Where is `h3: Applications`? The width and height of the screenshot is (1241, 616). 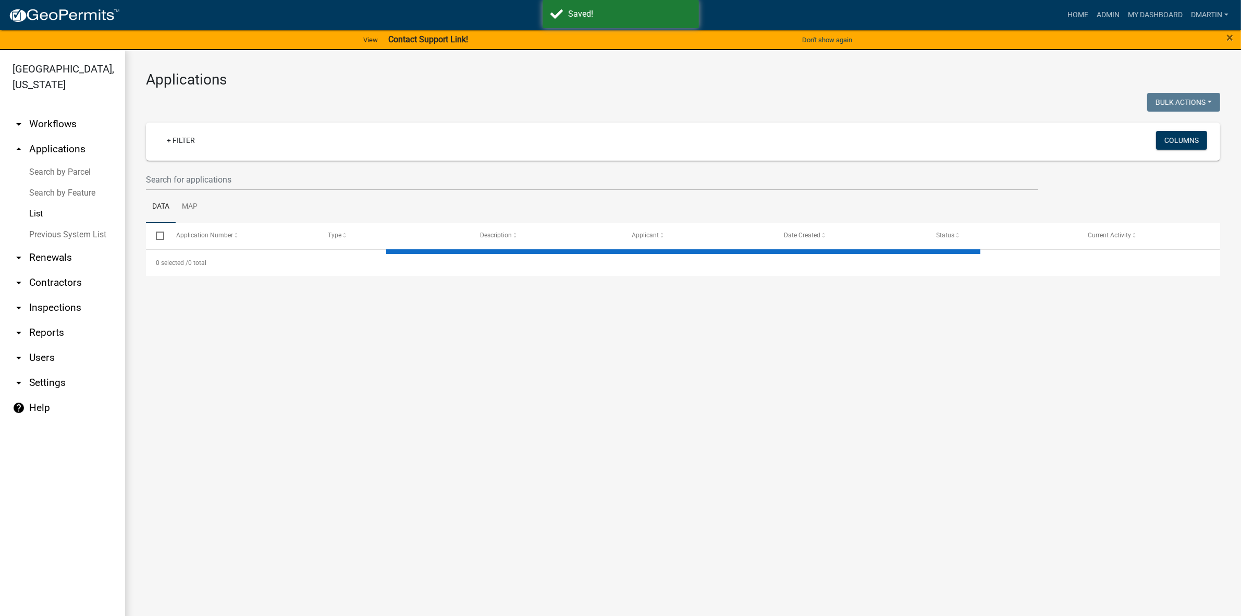
h3: Applications is located at coordinates (683, 80).